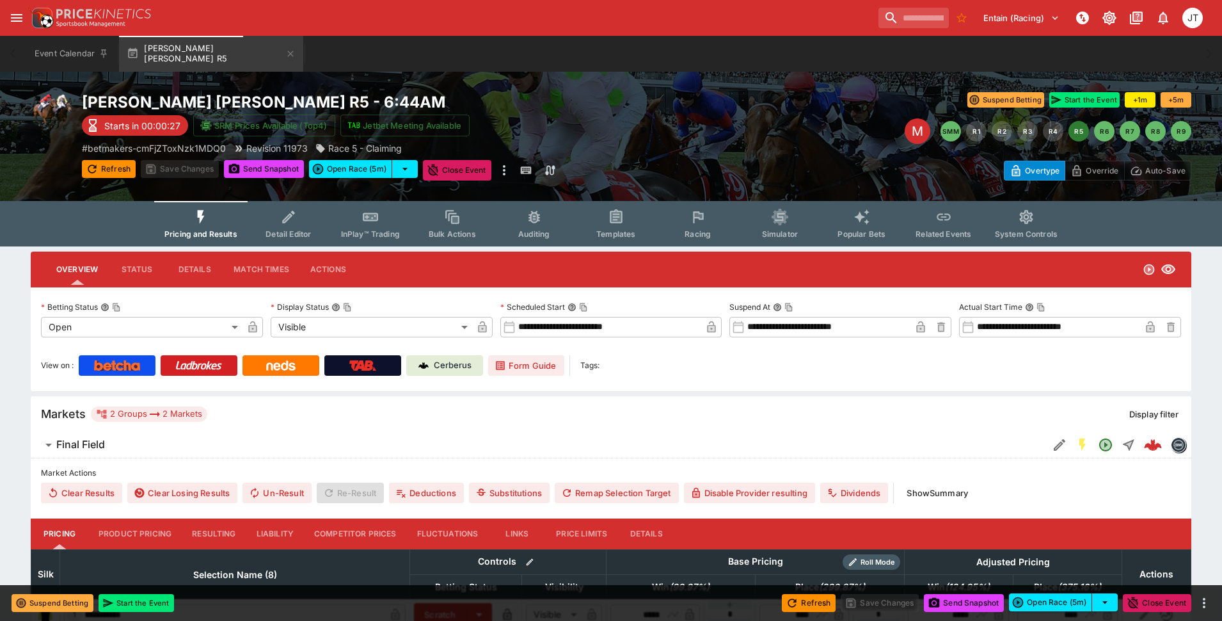 The width and height of the screenshot is (1222, 621). I want to click on span: Place(375.16%), so click(1068, 587).